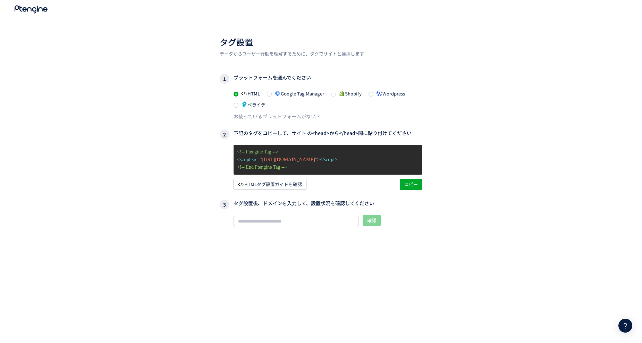 Image resolution: width=642 pixels, height=343 pixels. What do you see at coordinates (389, 93) in the screenshot?
I see `span: Wordpress` at bounding box center [389, 93].